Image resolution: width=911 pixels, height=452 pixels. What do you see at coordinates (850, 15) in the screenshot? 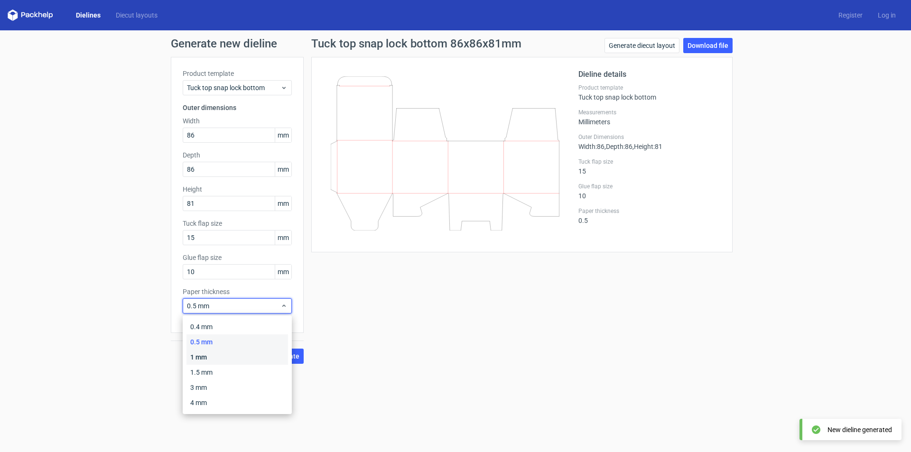
I see `a: Register` at bounding box center [850, 15].